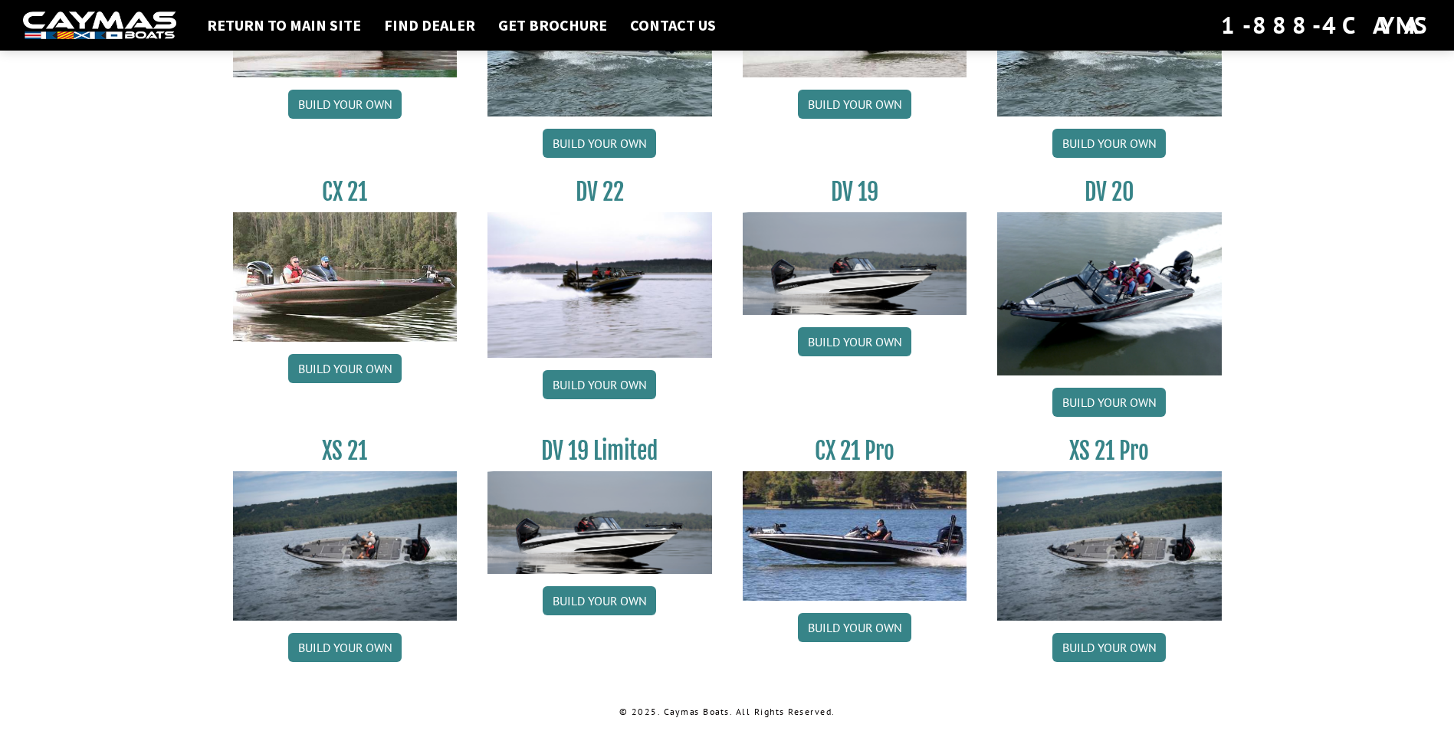 Image resolution: width=1454 pixels, height=731 pixels. I want to click on h3: XS 21 Pro, so click(1109, 451).